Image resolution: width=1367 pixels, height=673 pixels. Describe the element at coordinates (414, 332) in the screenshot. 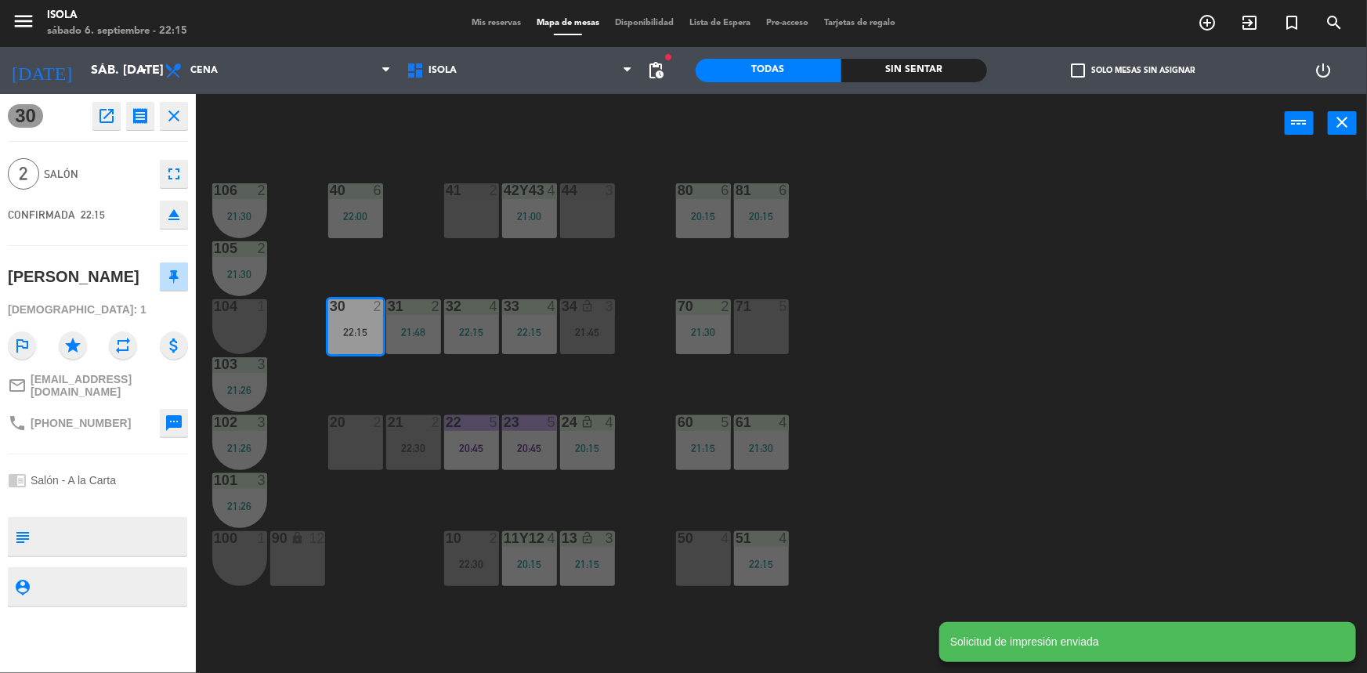

I see `div: 21:48` at that location.